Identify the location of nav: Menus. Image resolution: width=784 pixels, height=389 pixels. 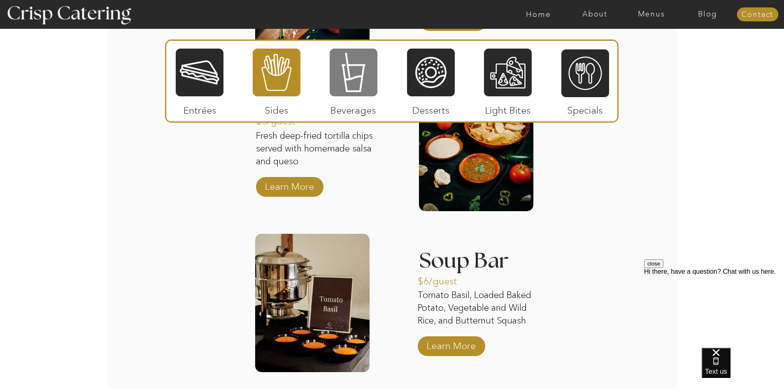
(651, 14).